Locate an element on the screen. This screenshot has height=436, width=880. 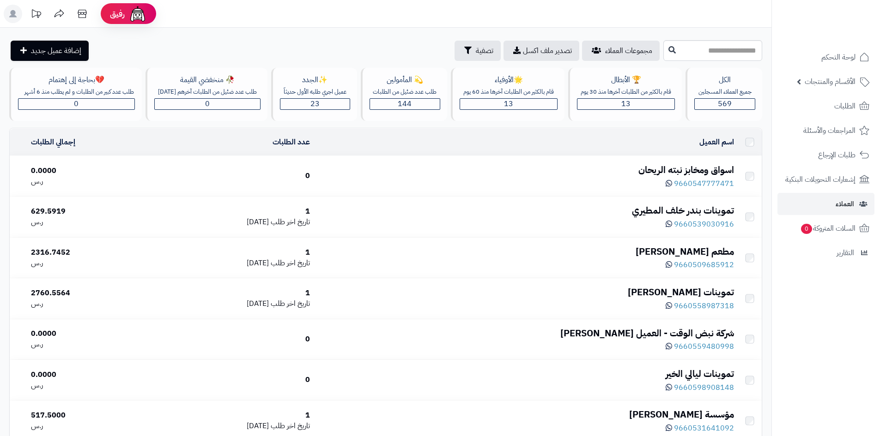
span: تصدير ملف اكسل is located at coordinates (547, 51).